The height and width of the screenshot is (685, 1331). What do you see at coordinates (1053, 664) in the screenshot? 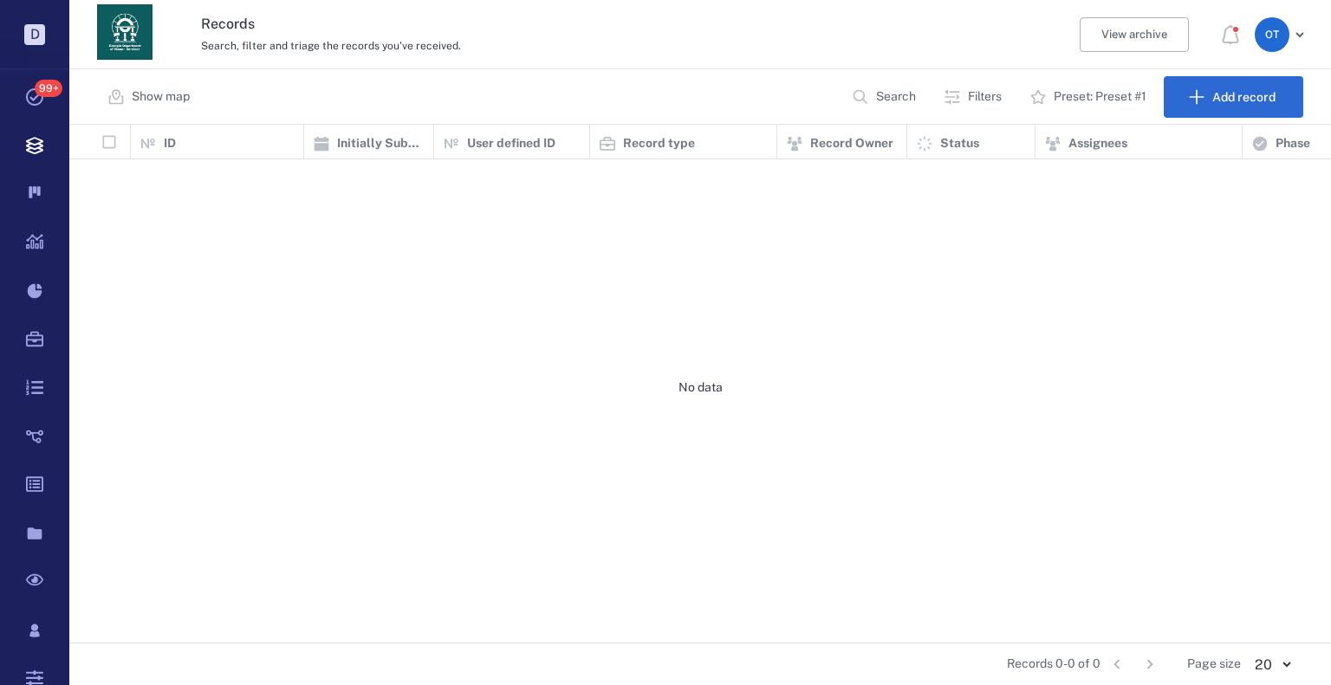
I see `span: Records 0-0 of 0` at bounding box center [1053, 664].